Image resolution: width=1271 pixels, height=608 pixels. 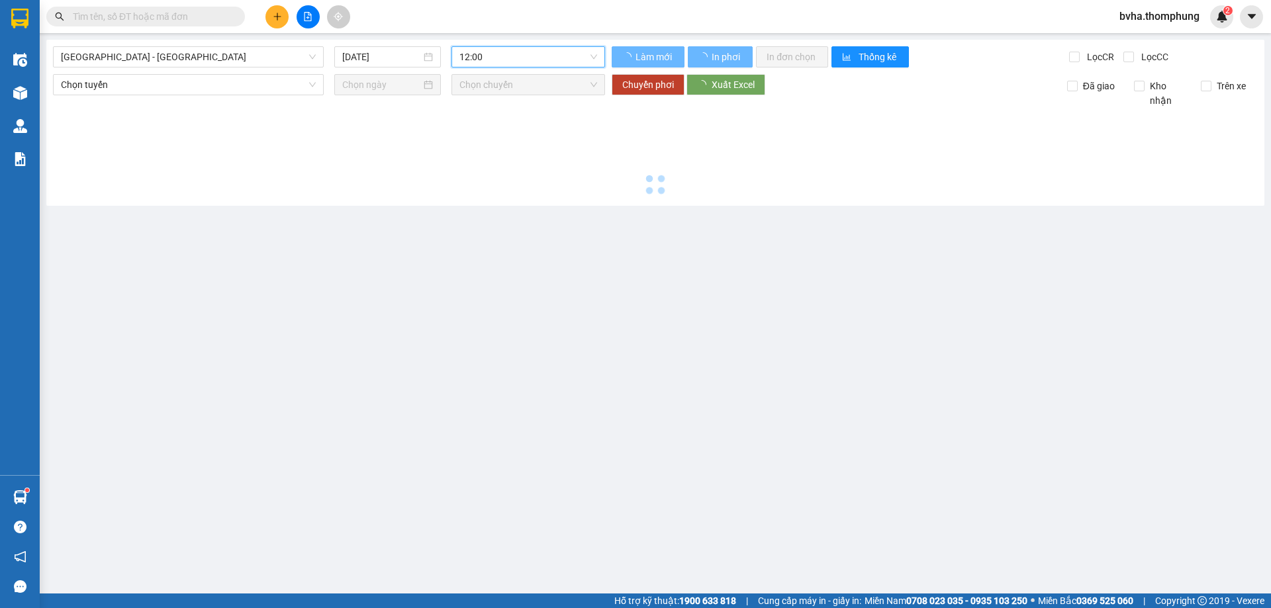 What do you see at coordinates (338, 17) in the screenshot?
I see `span: aim` at bounding box center [338, 17].